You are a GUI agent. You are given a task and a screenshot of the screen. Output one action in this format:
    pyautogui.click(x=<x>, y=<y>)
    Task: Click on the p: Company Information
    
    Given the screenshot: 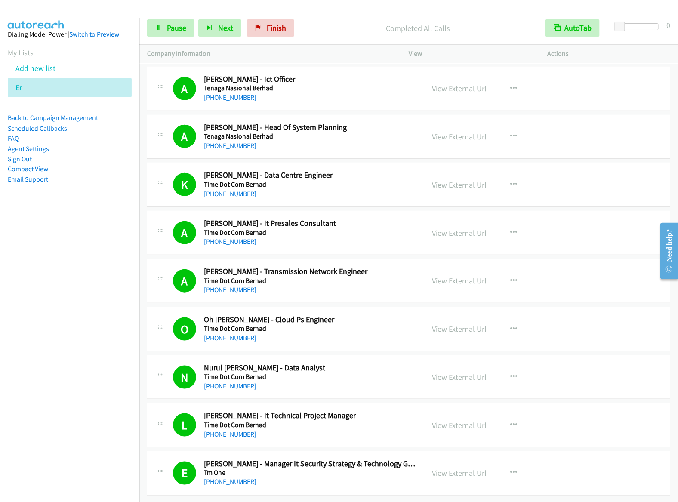 What is the action you would take?
    pyautogui.click(x=270, y=54)
    